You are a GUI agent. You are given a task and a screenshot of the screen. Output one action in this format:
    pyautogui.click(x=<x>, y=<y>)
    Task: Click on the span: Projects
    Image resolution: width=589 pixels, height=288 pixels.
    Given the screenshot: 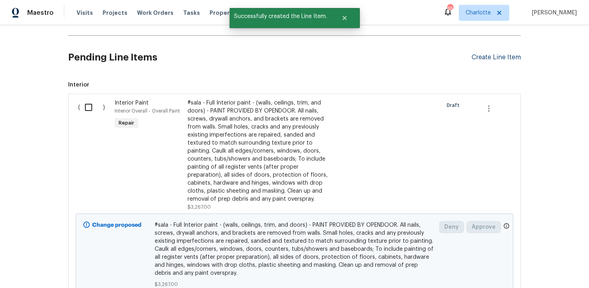 What is the action you would take?
    pyautogui.click(x=115, y=13)
    